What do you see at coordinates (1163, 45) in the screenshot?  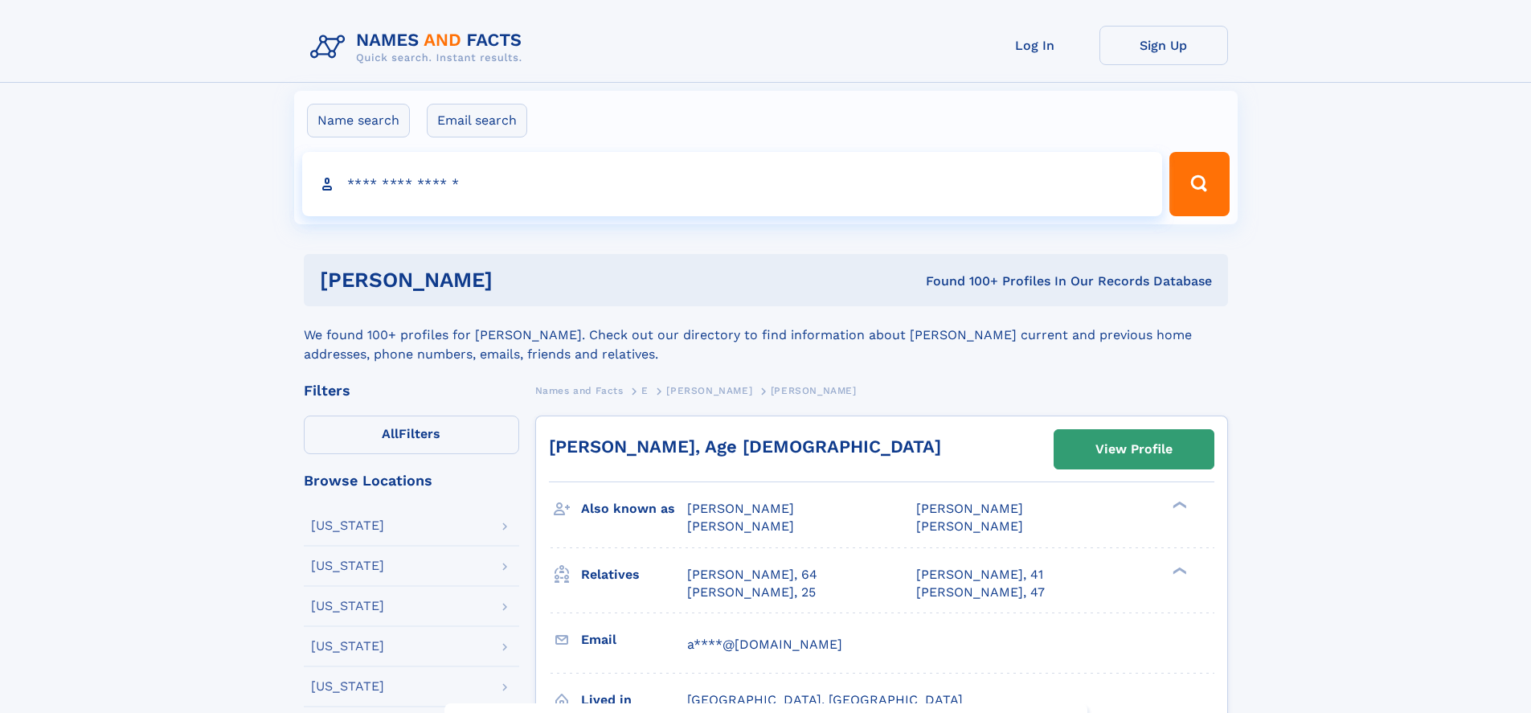 I see `a: Sign Up` at bounding box center [1163, 45].